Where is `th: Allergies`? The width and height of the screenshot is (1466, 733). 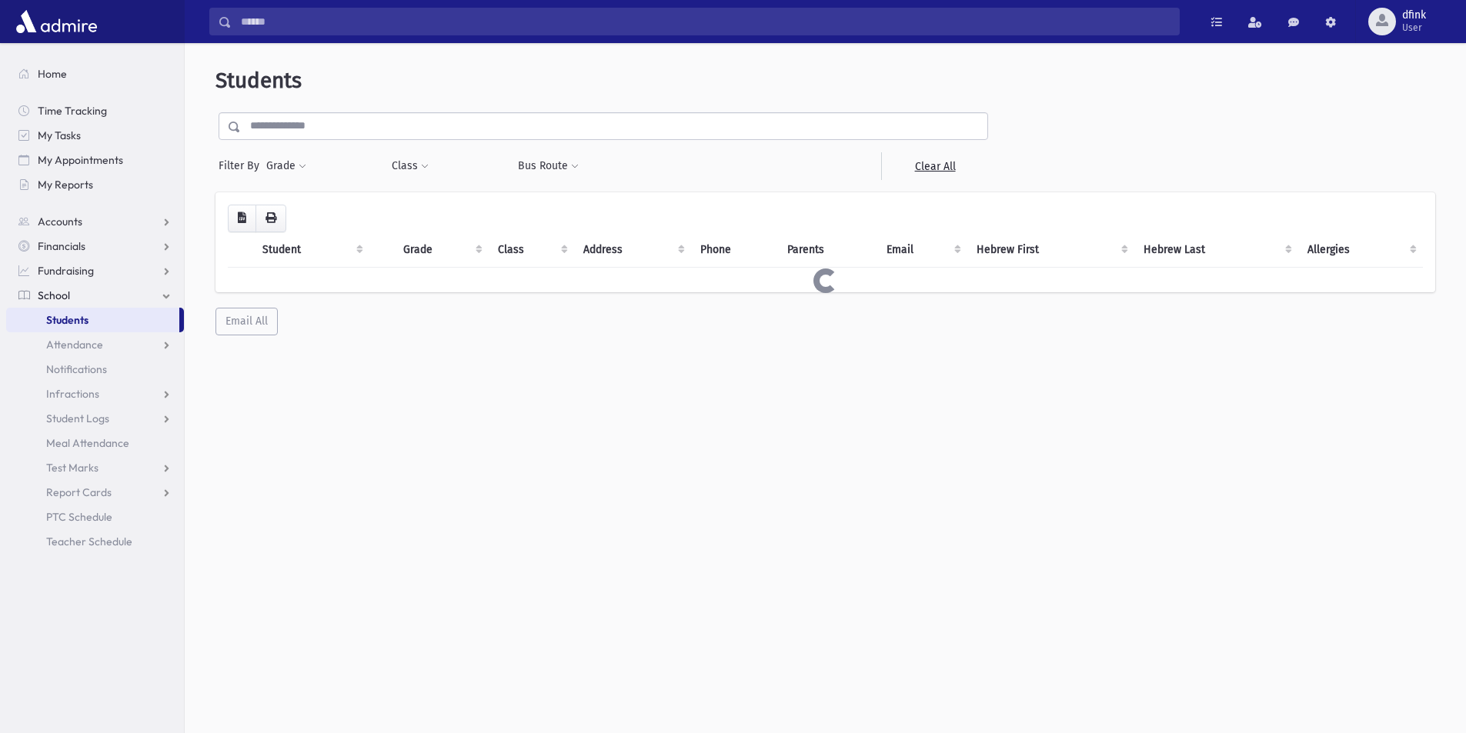
th: Allergies is located at coordinates (1360, 250).